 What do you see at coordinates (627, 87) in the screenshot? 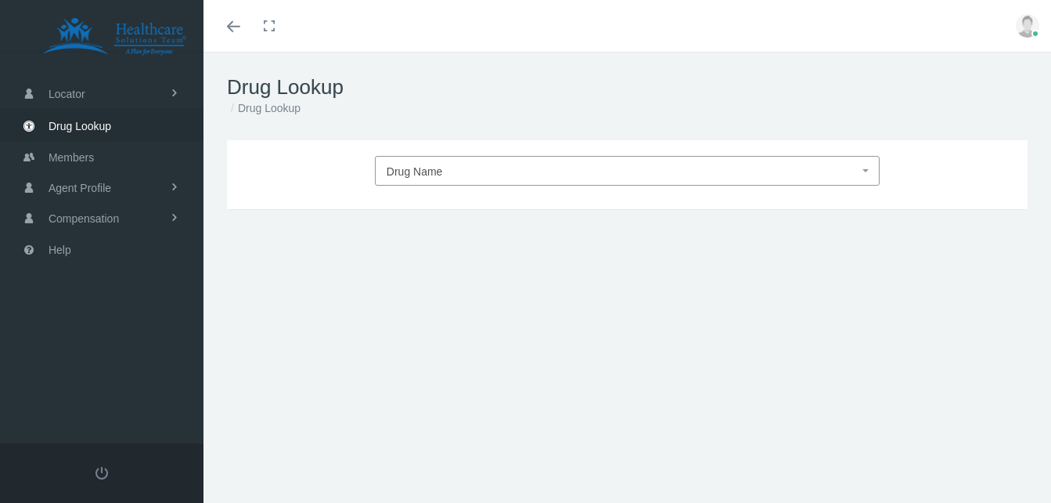
I see `h1: Drug Lookup` at bounding box center [627, 87].